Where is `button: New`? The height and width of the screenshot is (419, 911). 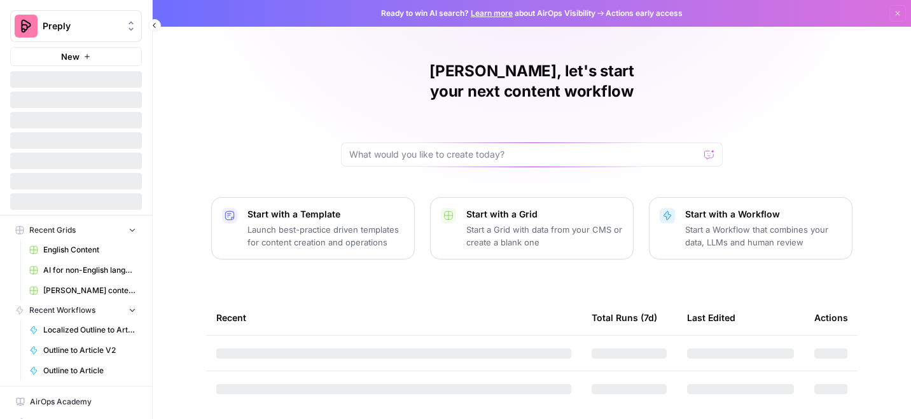
button: New is located at coordinates (76, 57).